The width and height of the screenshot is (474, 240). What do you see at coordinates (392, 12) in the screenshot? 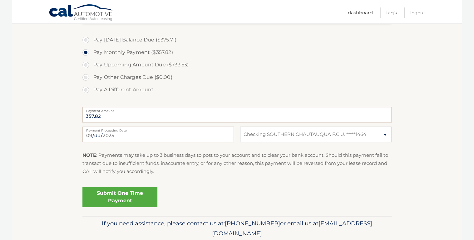
I see `a: FAQ's` at bounding box center [392, 12].